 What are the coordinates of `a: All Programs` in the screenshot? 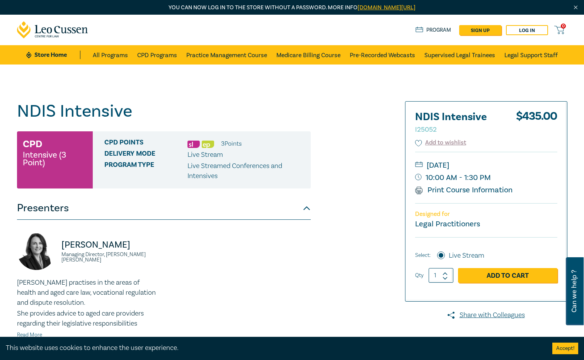 It's located at (110, 55).